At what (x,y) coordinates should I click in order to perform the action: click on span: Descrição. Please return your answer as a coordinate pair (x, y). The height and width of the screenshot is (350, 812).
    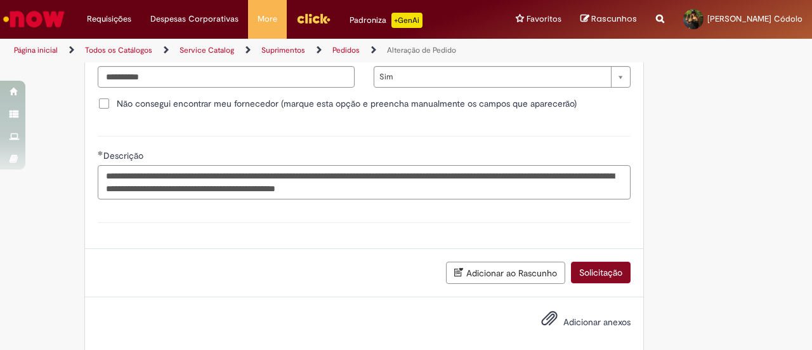
    Looking at the image, I should click on (124, 155).